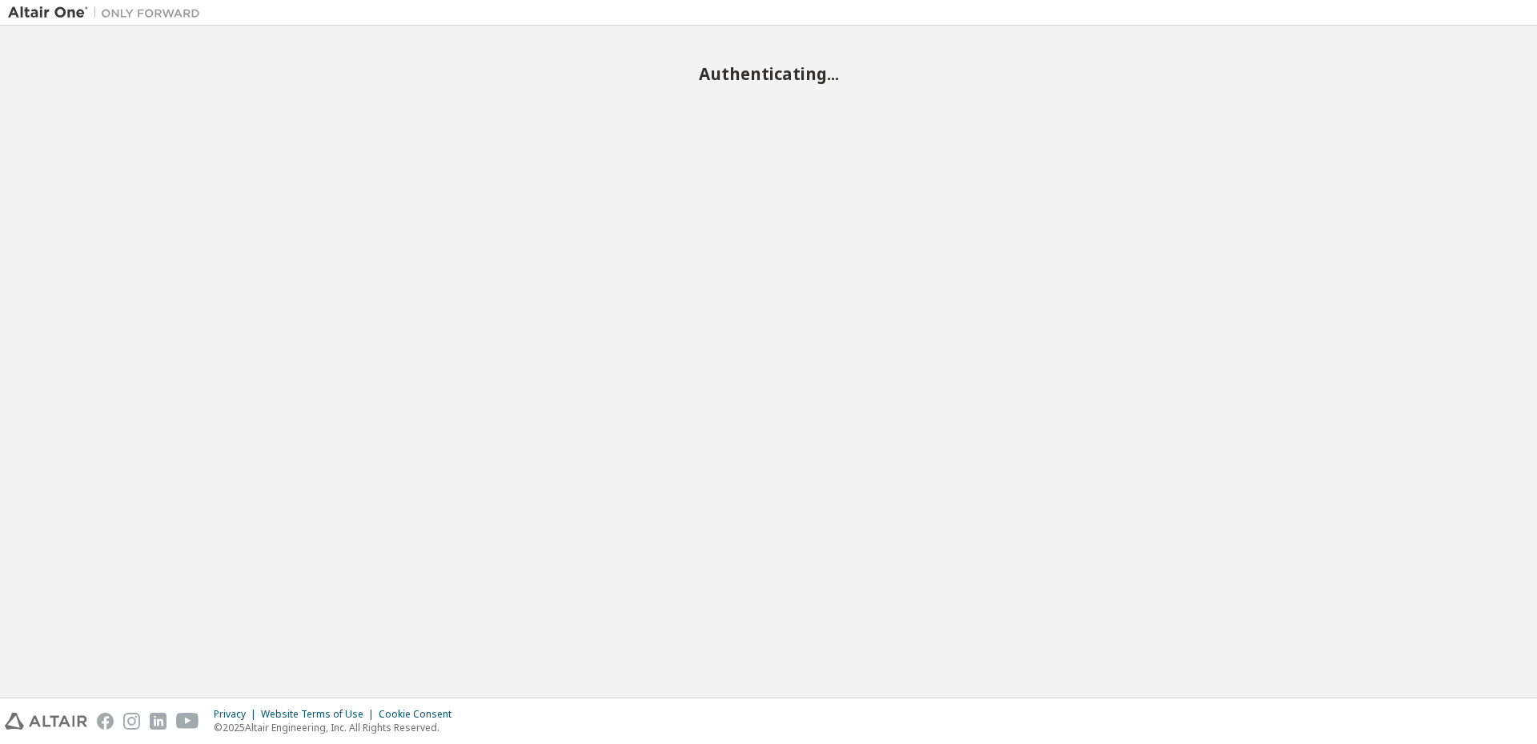 Image resolution: width=1537 pixels, height=744 pixels. I want to click on div: Website Terms of Use, so click(319, 714).